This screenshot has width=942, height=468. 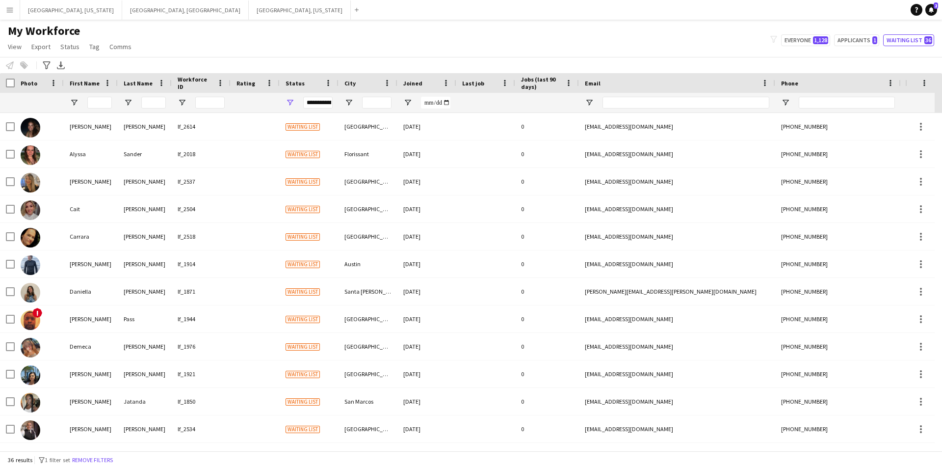 I want to click on a: Comms, so click(x=120, y=47).